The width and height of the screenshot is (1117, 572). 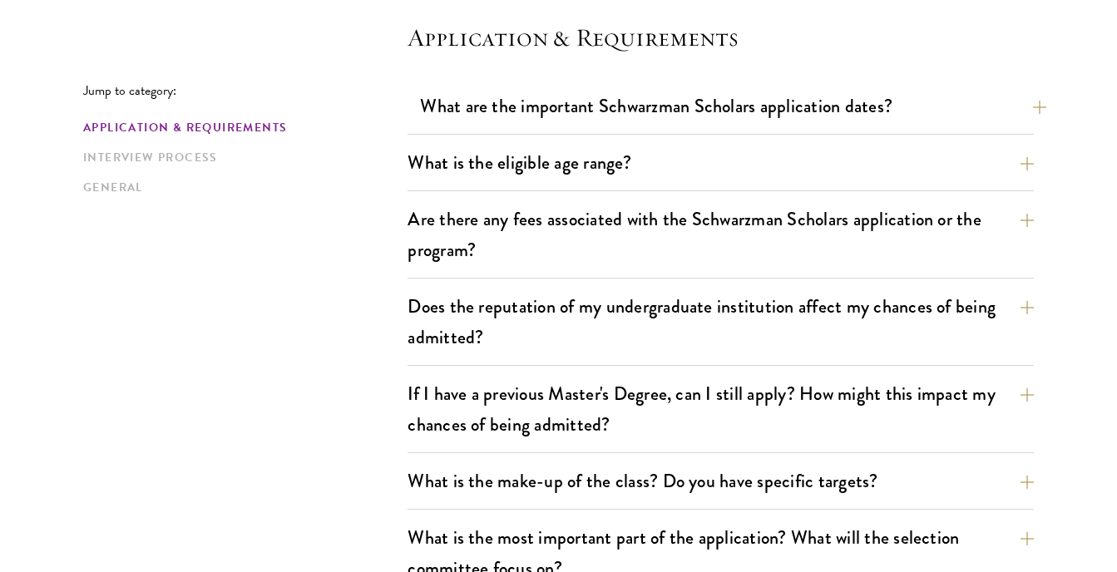 What do you see at coordinates (733, 106) in the screenshot?
I see `button: What are the important Schwarzman Scholars application dates?` at bounding box center [733, 106].